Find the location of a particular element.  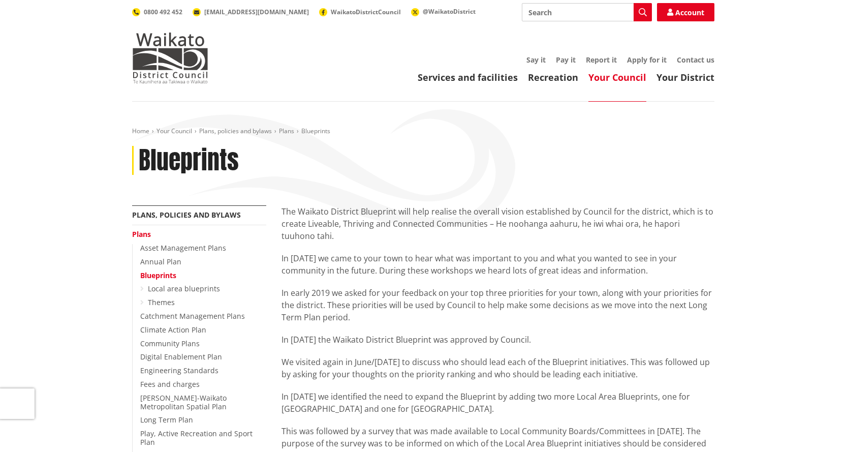

h1: Blueprints is located at coordinates (189, 161).